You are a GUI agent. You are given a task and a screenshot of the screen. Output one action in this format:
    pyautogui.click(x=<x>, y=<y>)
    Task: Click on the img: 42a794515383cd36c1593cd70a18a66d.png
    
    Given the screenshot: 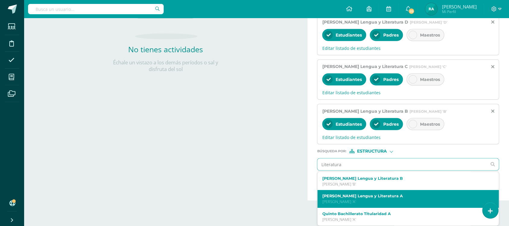 What is the action you would take?
    pyautogui.click(x=432, y=9)
    